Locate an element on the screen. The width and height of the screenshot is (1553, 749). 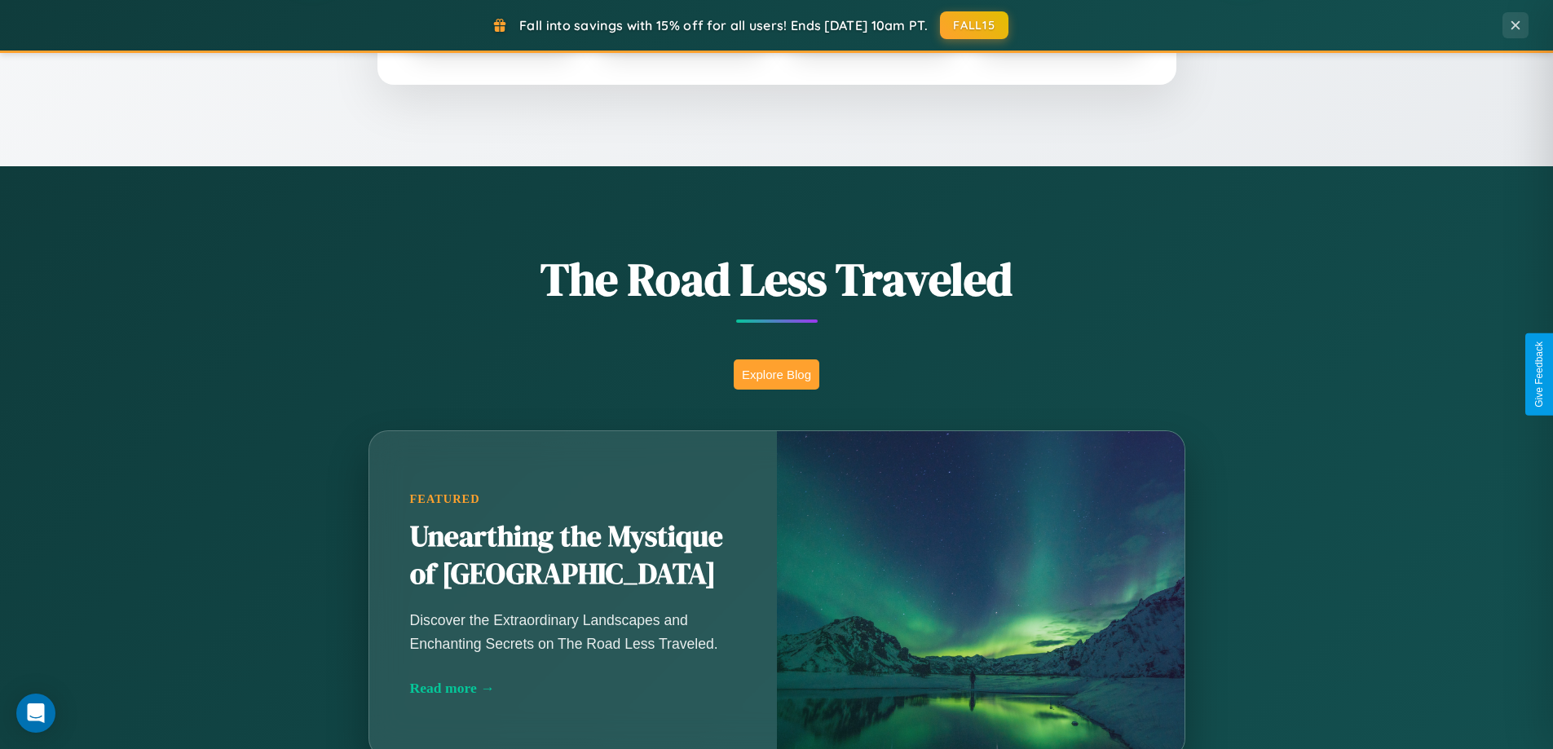
button: Explore Blog is located at coordinates (776, 374).